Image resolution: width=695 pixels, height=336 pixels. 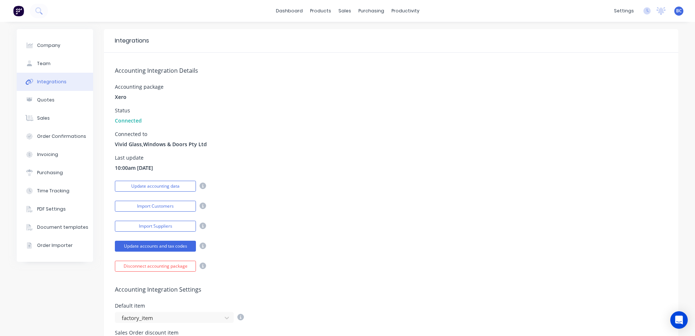 I want to click on button: Disconnect accounting package, so click(x=155, y=266).